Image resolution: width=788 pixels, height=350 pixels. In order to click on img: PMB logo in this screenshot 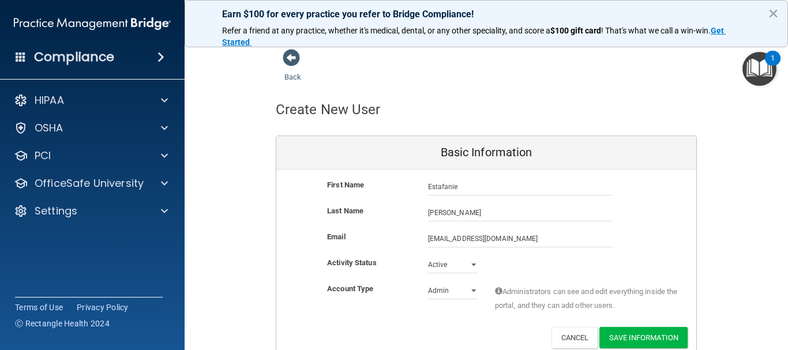, I will do `click(92, 24)`.